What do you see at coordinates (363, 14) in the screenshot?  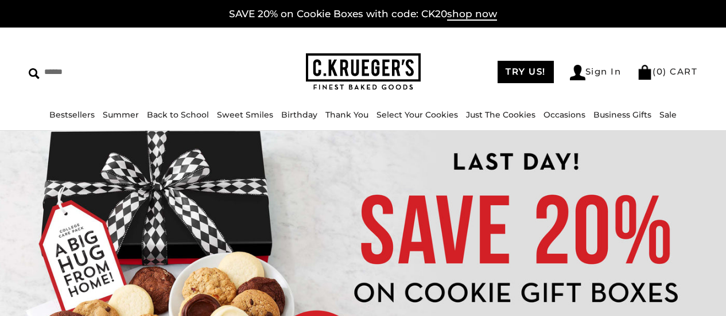 I see `a: SAVE 20% on Cookie Boxes with code: CK20shop now` at bounding box center [363, 14].